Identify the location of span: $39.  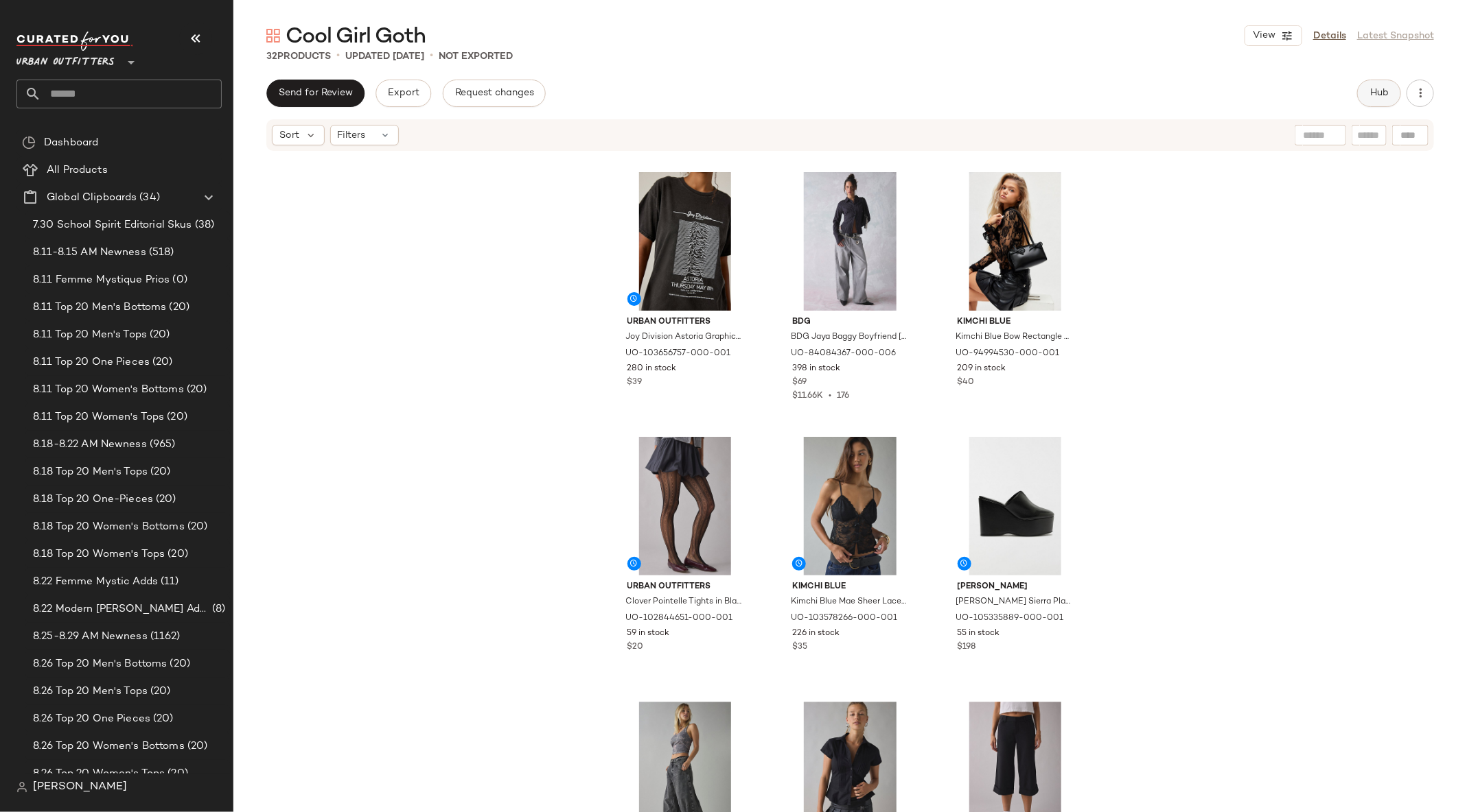
(635, 383).